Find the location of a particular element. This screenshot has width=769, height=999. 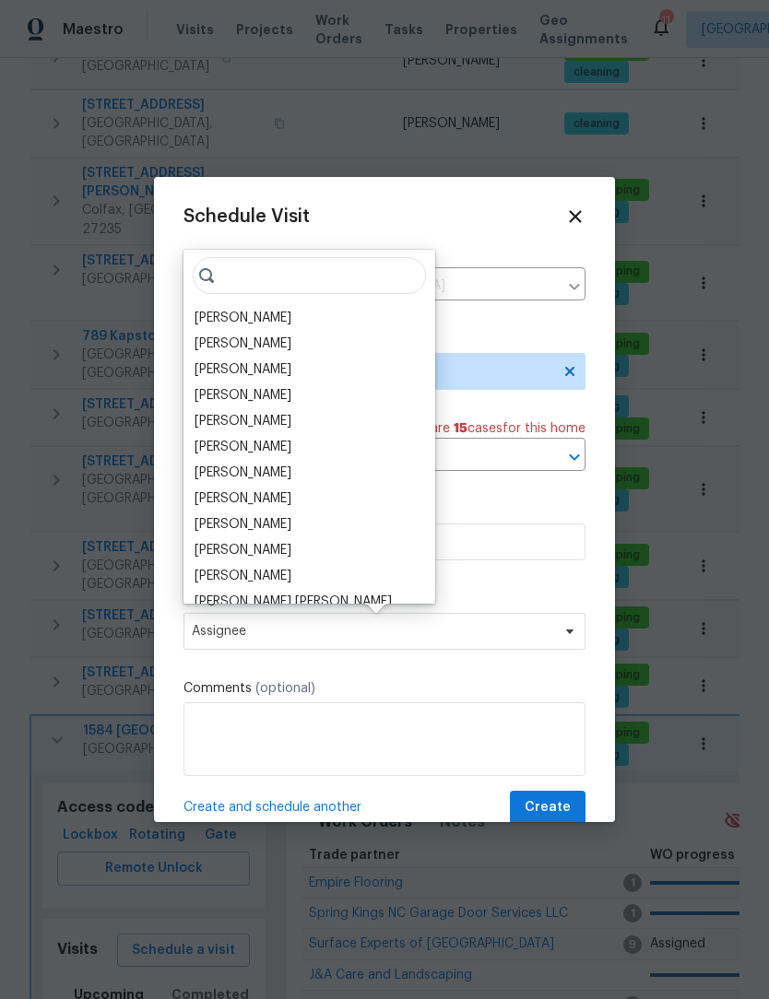

button: Open is located at coordinates (574, 457).